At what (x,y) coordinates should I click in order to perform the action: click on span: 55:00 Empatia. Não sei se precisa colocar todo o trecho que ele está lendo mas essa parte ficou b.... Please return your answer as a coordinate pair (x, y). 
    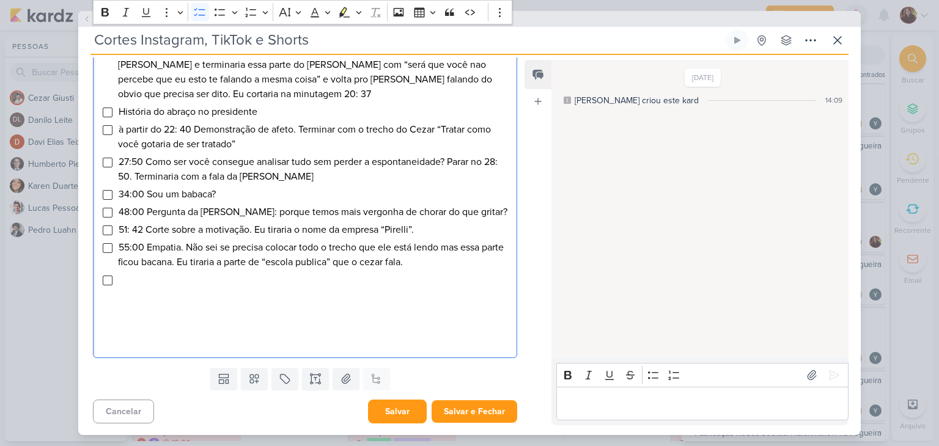
    Looking at the image, I should click on (311, 255).